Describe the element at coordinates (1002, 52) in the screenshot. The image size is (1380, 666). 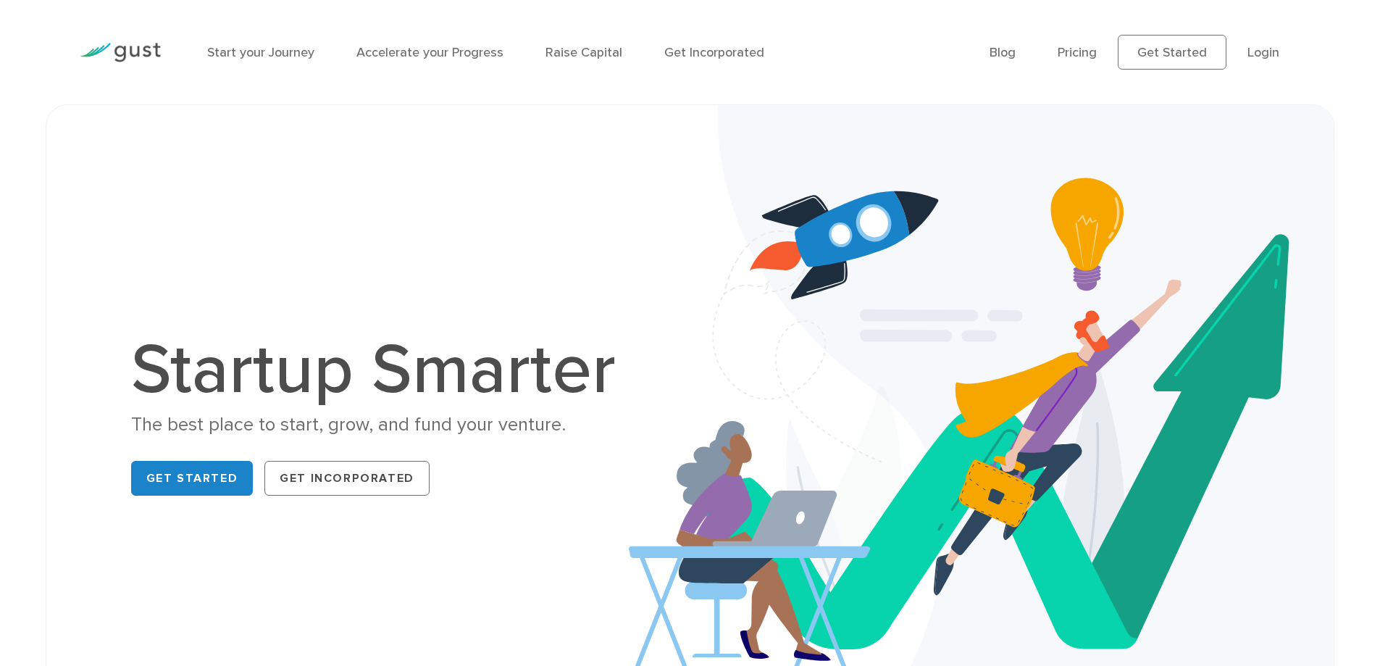
I see `a: Blog` at that location.